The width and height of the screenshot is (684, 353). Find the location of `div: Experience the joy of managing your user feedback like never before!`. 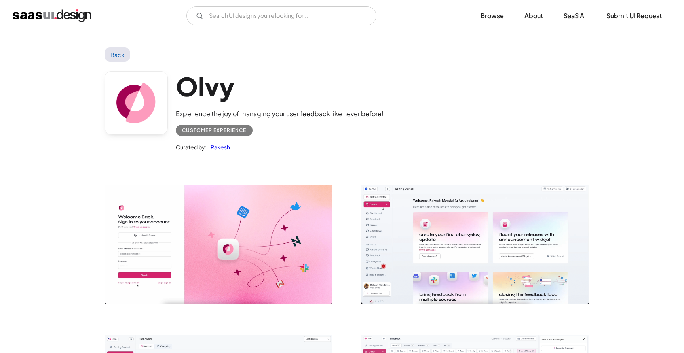

div: Experience the joy of managing your user feedback like never before! is located at coordinates (279, 114).